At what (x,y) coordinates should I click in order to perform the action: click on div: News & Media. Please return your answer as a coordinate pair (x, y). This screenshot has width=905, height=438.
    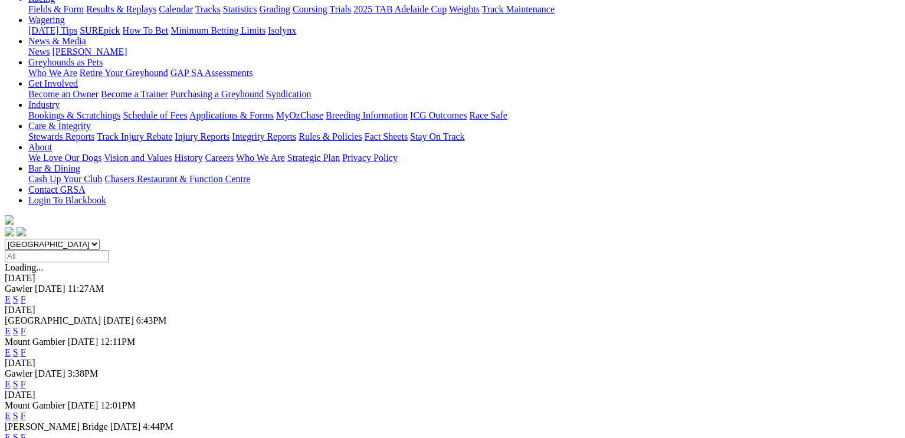
    Looking at the image, I should click on (464, 52).